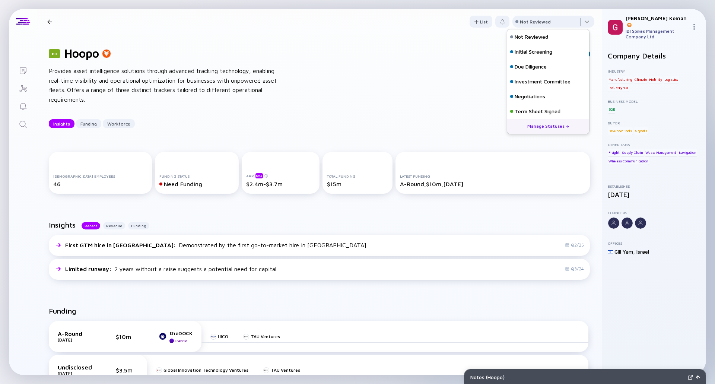 The height and width of the screenshot is (384, 715). Describe the element at coordinates (127, 337) in the screenshot. I see `div: $10m` at that location.